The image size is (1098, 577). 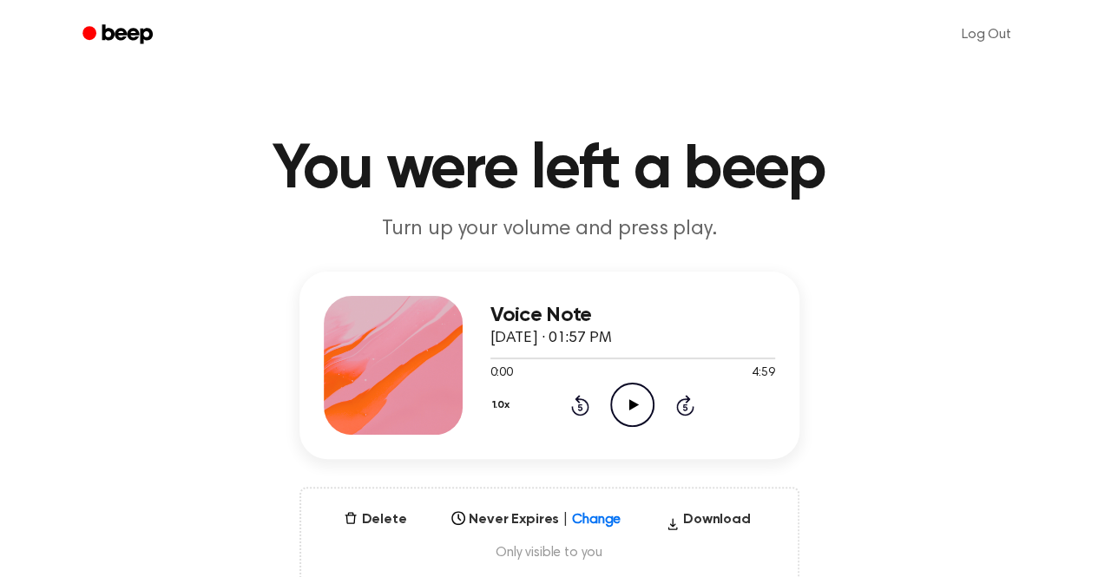 I want to click on button: 1.0x, so click(x=504, y=405).